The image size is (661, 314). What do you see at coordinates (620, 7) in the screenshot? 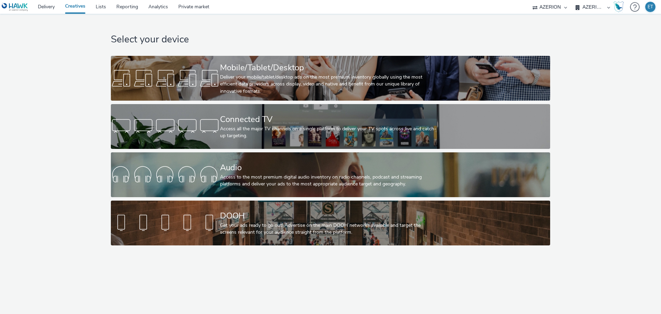
I see `a: Hawk Academy` at bounding box center [620, 7].